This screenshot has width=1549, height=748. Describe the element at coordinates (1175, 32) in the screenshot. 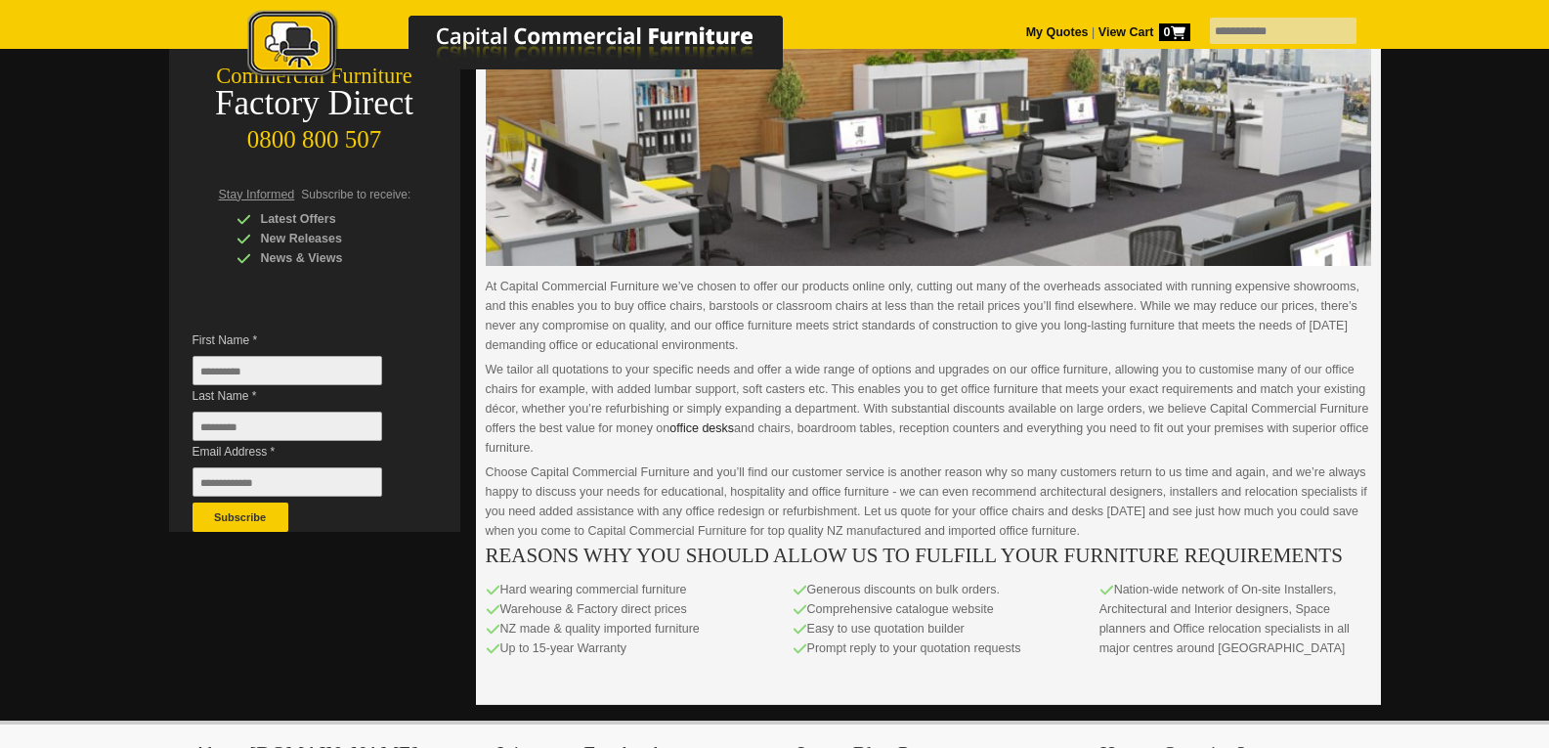

I see `span: 0` at that location.